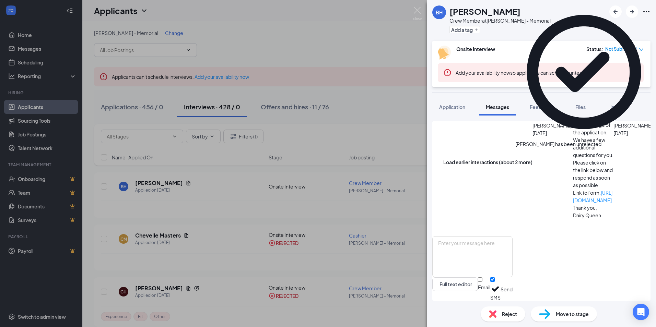  What do you see at coordinates (593, 216) in the screenshot?
I see `p: Dairy Queen` at bounding box center [593, 216].